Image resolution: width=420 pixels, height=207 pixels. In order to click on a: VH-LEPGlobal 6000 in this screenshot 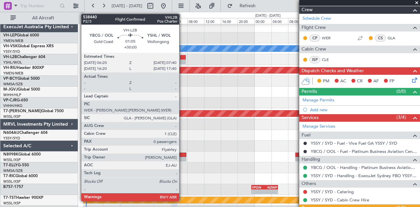, I will do `click(21, 35)`.